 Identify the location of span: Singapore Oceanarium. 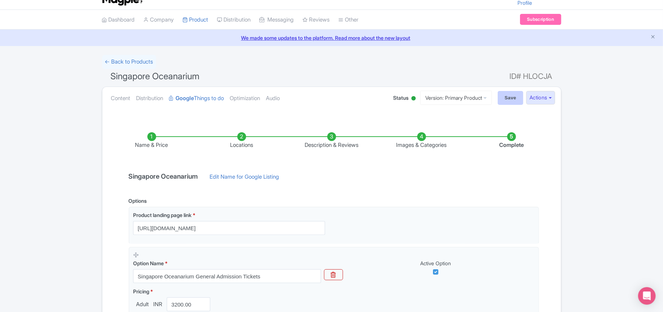
(155, 76).